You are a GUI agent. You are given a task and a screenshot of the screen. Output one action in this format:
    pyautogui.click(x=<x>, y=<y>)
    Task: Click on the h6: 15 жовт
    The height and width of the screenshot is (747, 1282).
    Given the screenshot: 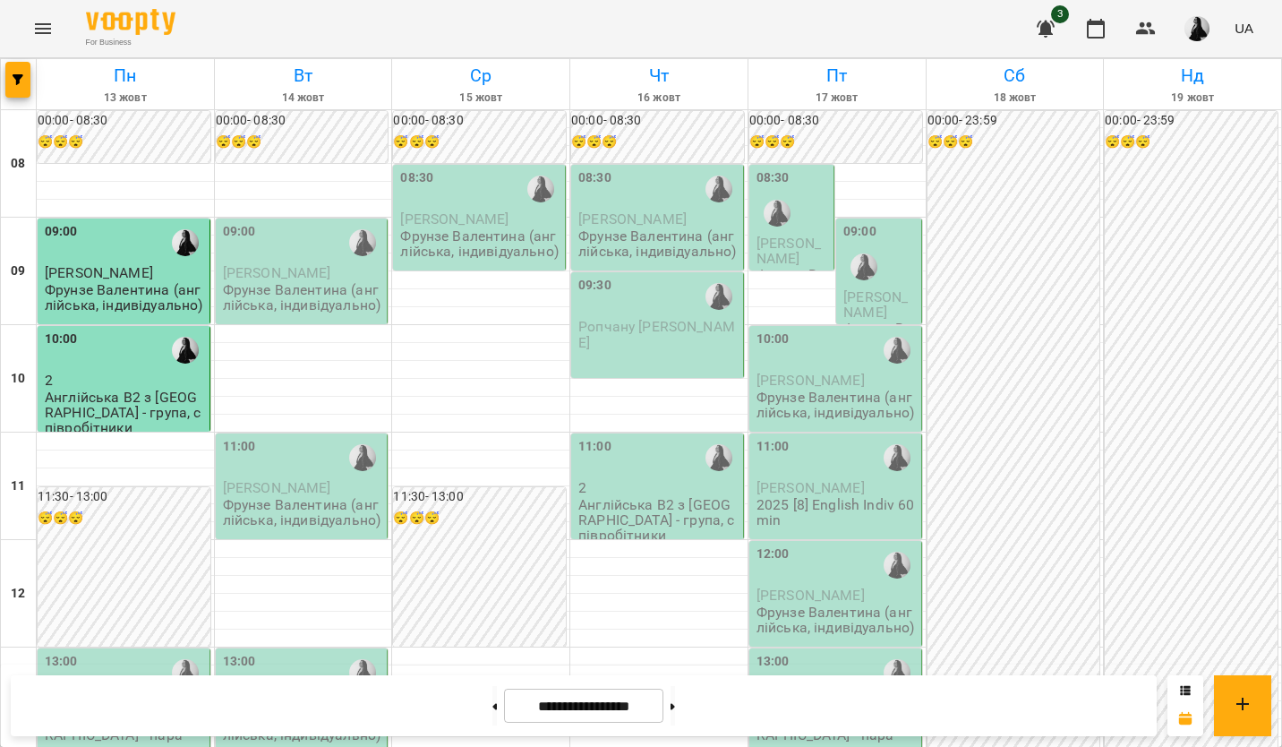 What is the action you would take?
    pyautogui.click(x=481, y=98)
    